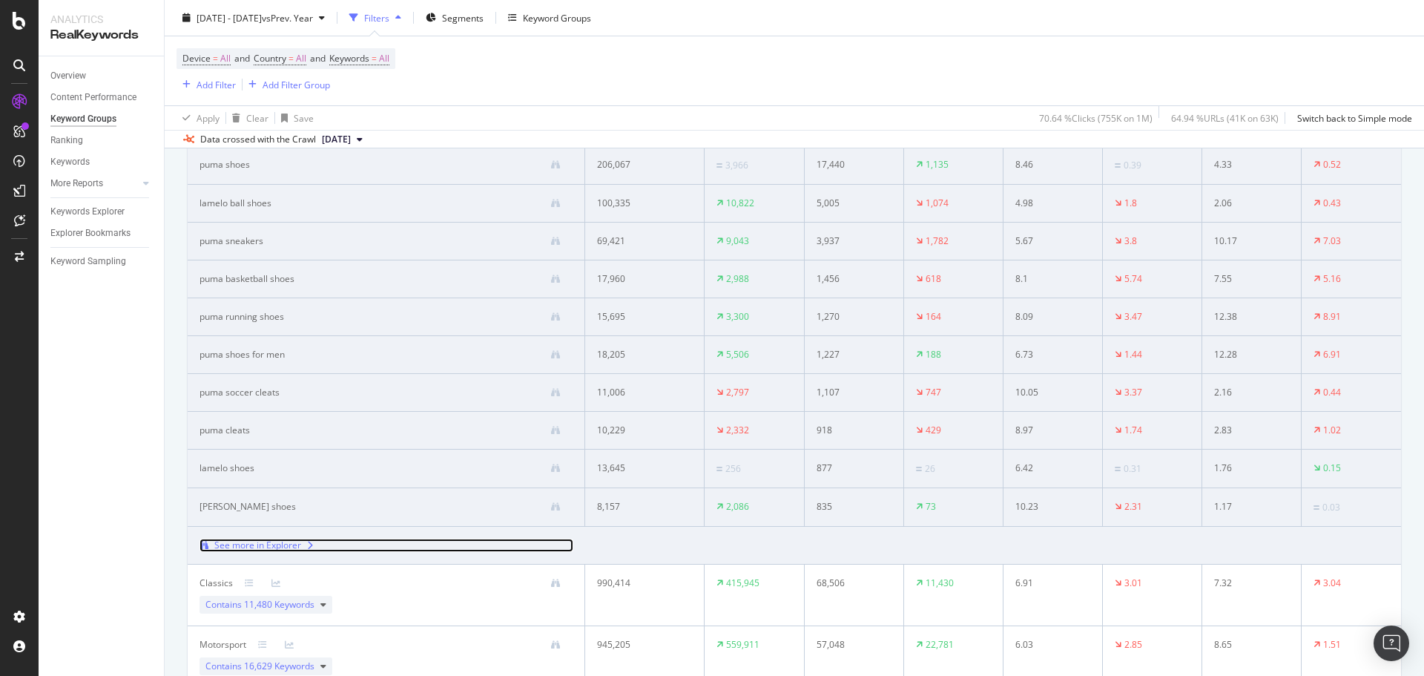  Describe the element at coordinates (258, 139) in the screenshot. I see `div: Data crossed with the Crawl` at that location.